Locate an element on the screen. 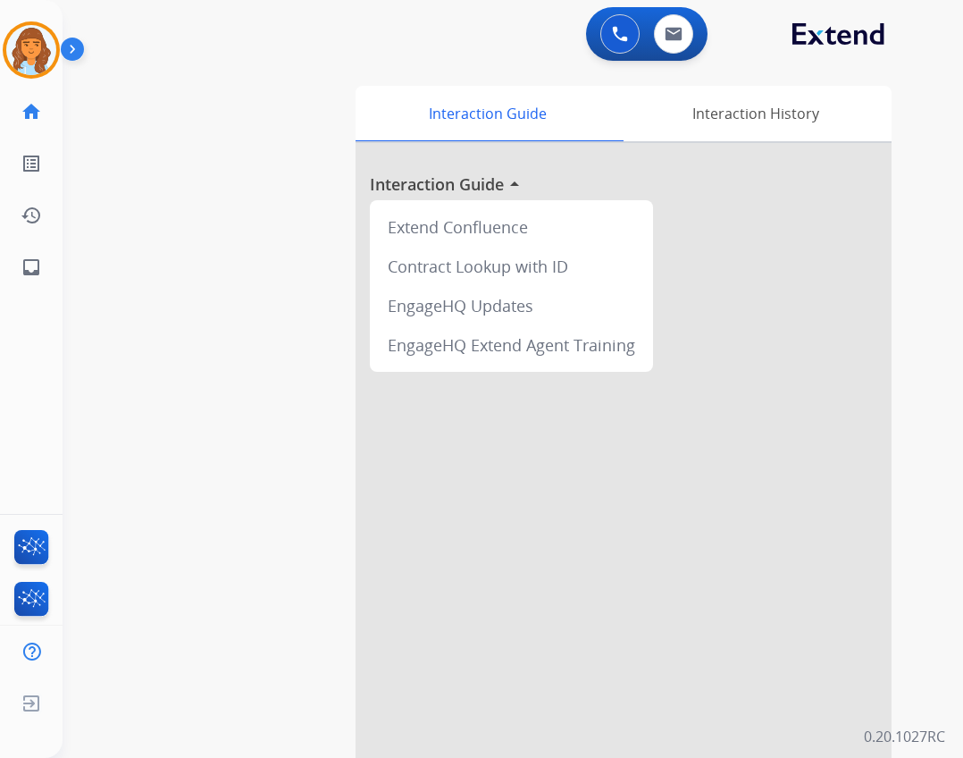 The image size is (963, 758). mat-icon: inbox is located at coordinates (31, 267).